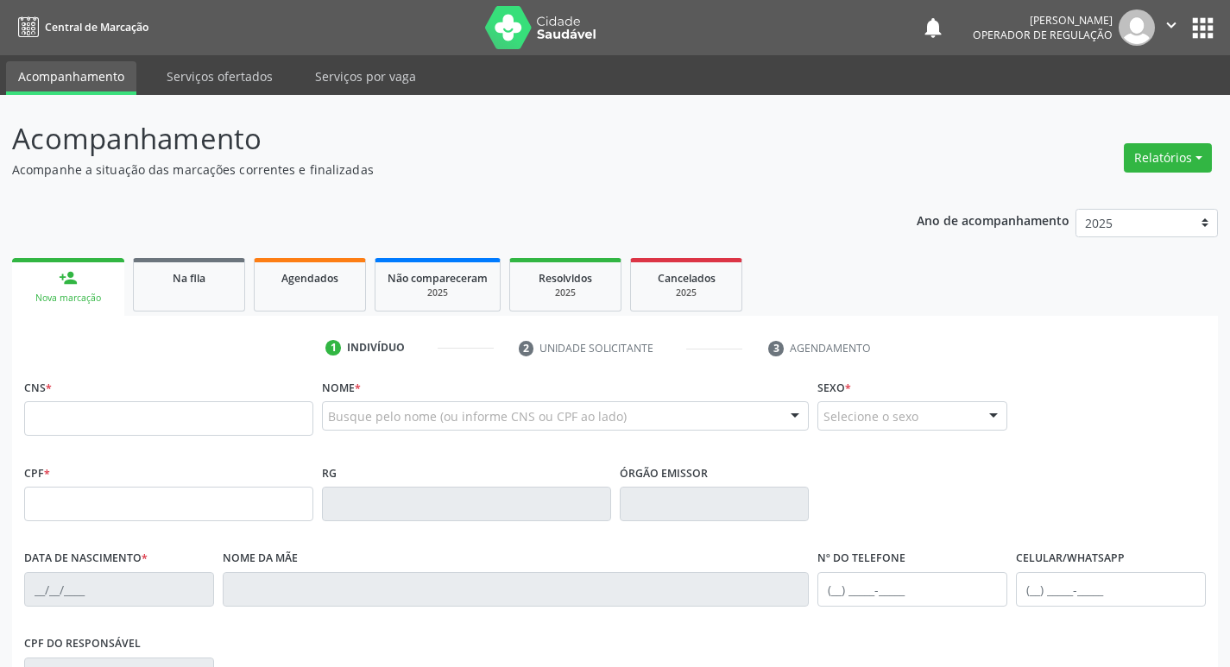 The width and height of the screenshot is (1230, 667). Describe the element at coordinates (80, 27) in the screenshot. I see `a: Central de Marcação` at that location.